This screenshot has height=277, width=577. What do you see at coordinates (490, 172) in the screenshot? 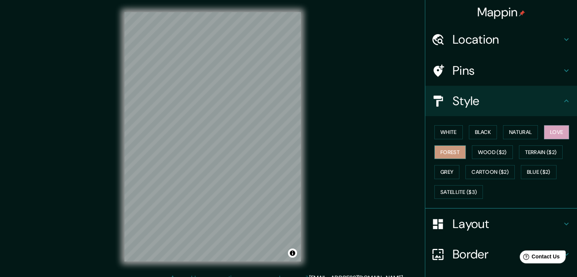
I see `button: Cartoon ($2)` at bounding box center [490, 172].